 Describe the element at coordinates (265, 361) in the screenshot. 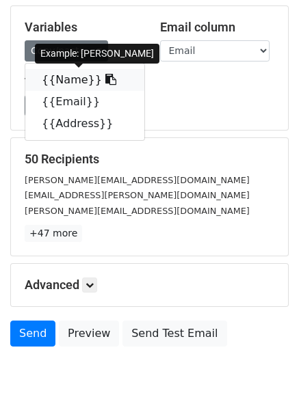

I see `div: Chat Widget` at that location.